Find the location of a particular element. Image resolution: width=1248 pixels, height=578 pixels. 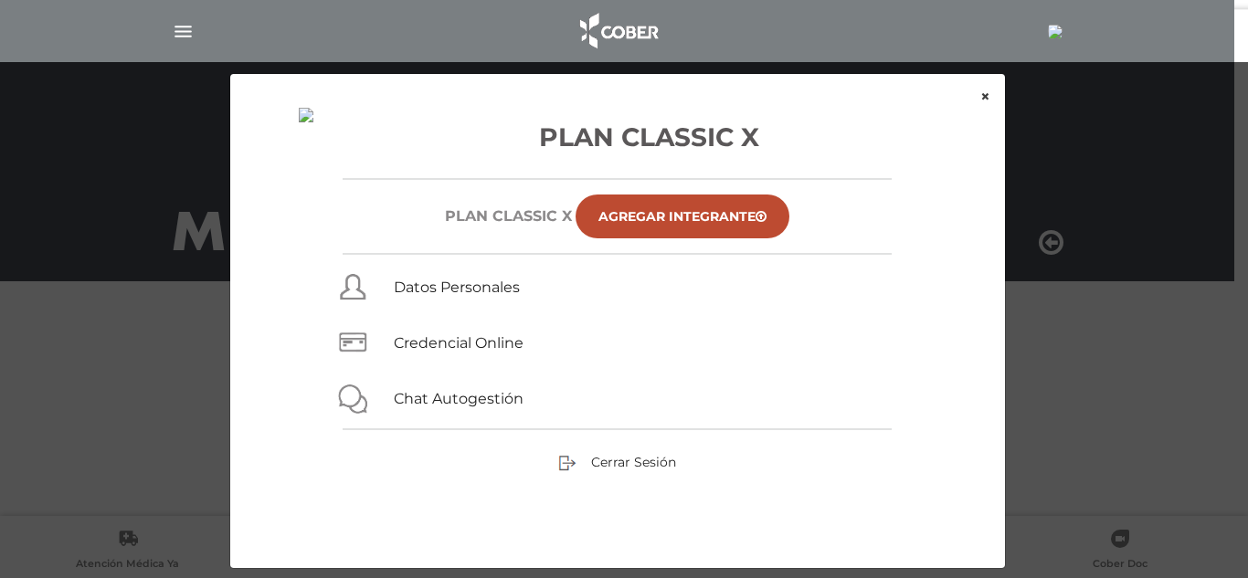

span: Cerrar Sesión is located at coordinates (633, 462).